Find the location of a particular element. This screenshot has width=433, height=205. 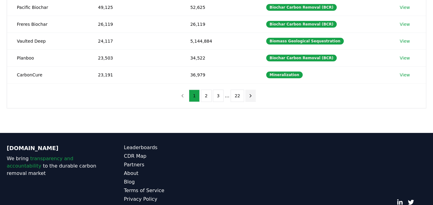

a: Partners is located at coordinates (170, 165).